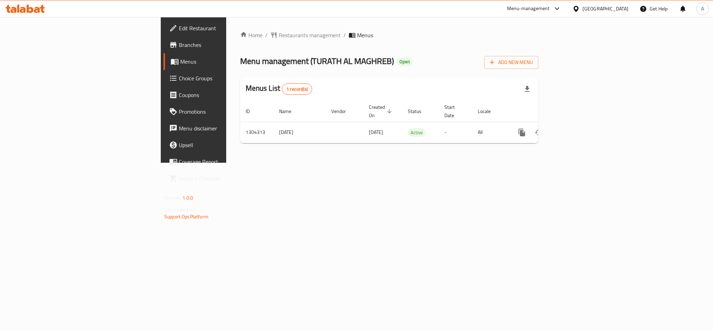  I want to click on h2: Menus List, so click(279, 89).